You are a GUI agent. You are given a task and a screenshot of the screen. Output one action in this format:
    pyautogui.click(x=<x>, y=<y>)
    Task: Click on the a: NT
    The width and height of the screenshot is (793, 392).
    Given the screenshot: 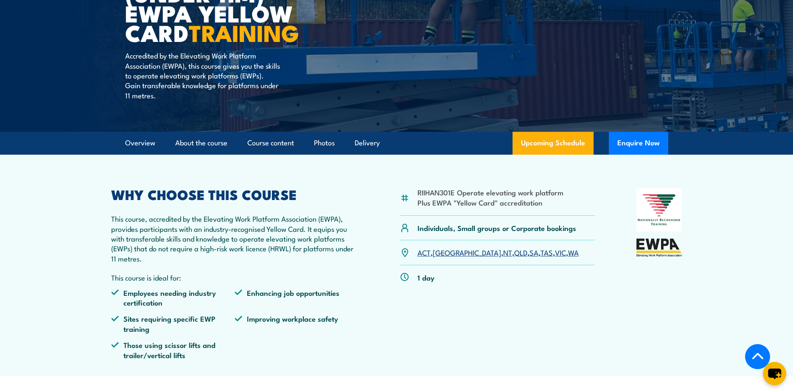 What is the action you would take?
    pyautogui.click(x=507, y=252)
    